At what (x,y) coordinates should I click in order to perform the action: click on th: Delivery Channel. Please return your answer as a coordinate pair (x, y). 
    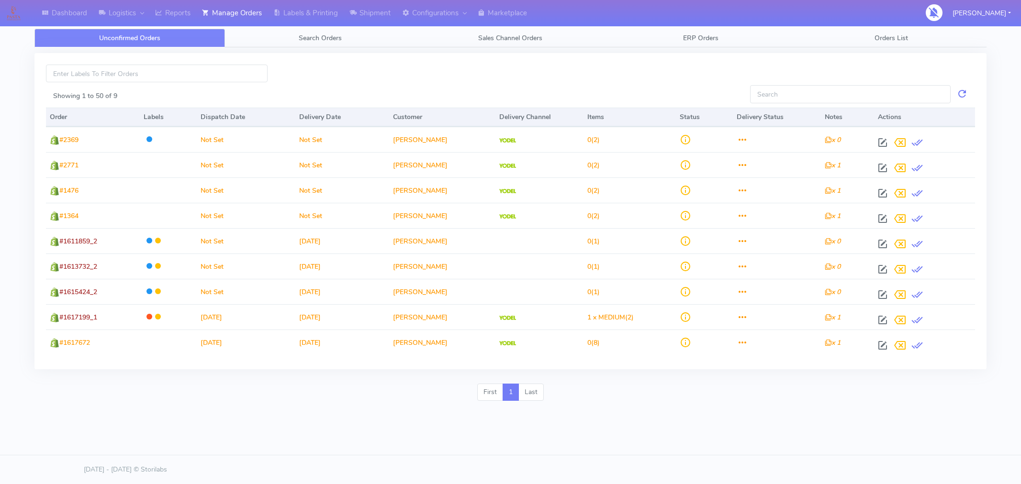
    Looking at the image, I should click on (540, 117).